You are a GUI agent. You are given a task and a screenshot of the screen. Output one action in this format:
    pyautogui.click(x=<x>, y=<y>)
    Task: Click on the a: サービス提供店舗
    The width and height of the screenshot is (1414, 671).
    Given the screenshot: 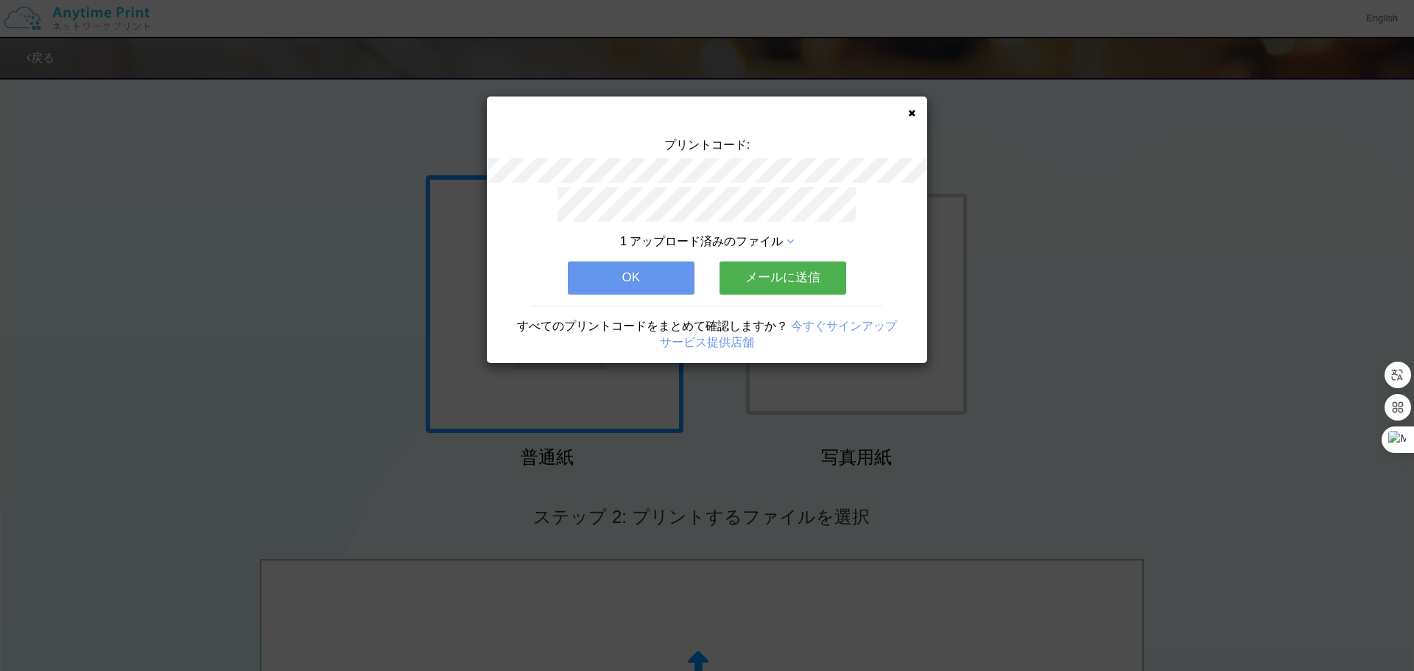 What is the action you would take?
    pyautogui.click(x=707, y=342)
    